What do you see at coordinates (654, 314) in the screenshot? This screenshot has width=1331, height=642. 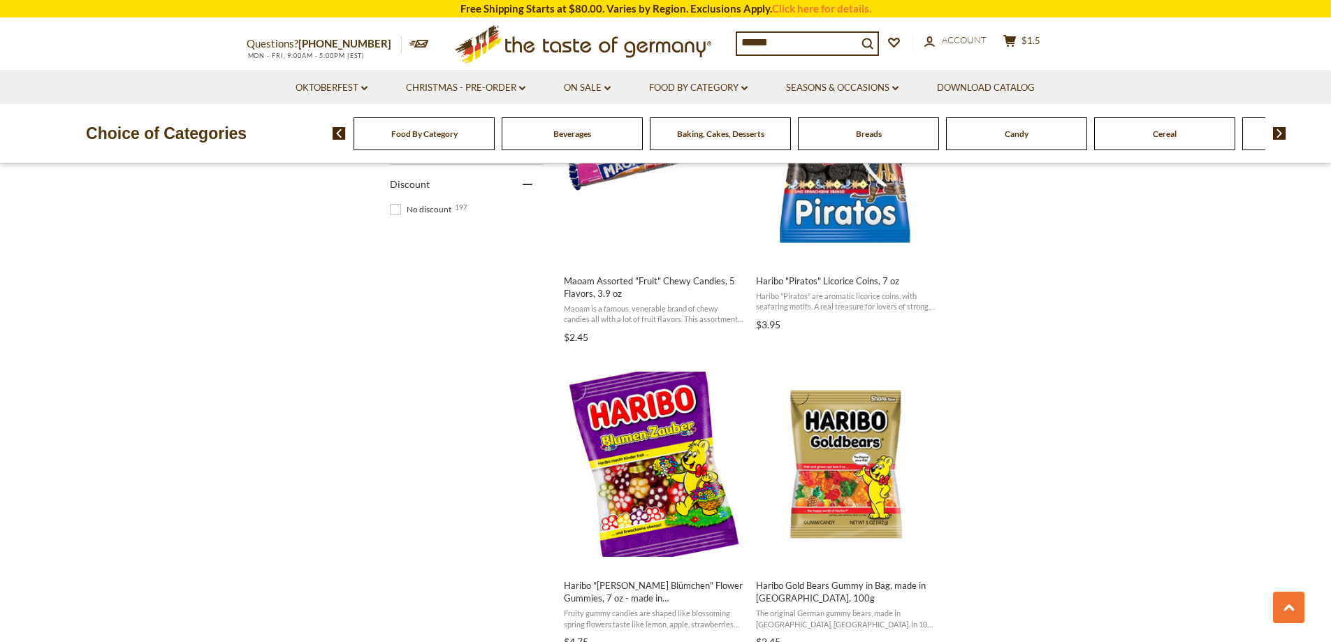 I see `span: Maoam is a famous, venerable brand of chewy candies all with a lot of fruit flavors. This assortm...` at bounding box center [654, 314].